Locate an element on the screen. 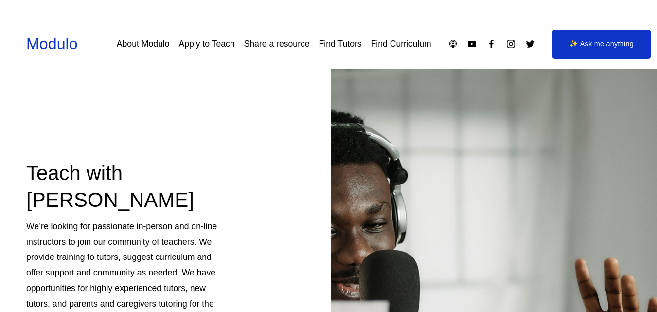  a: Facebook is located at coordinates (492, 44).